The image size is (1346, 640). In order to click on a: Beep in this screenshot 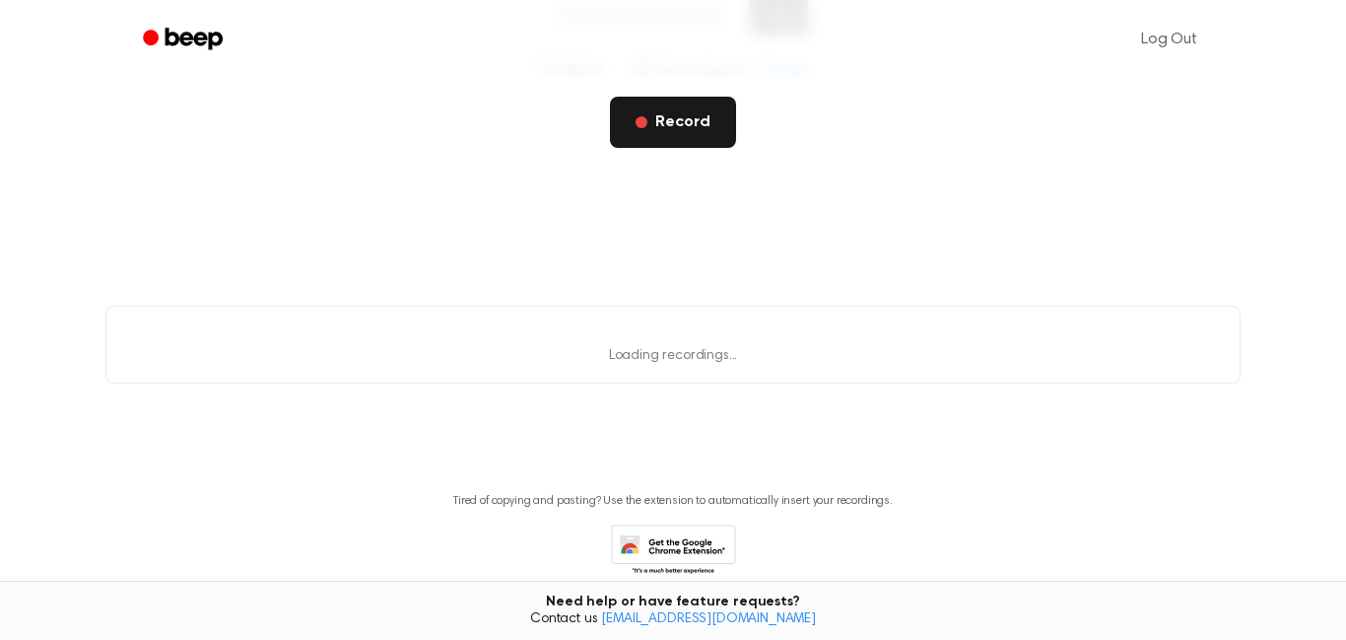, I will do `click(184, 39)`.